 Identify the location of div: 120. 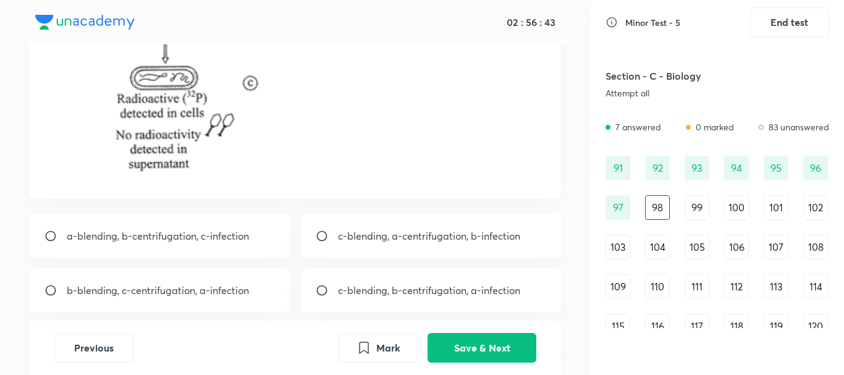
(816, 326).